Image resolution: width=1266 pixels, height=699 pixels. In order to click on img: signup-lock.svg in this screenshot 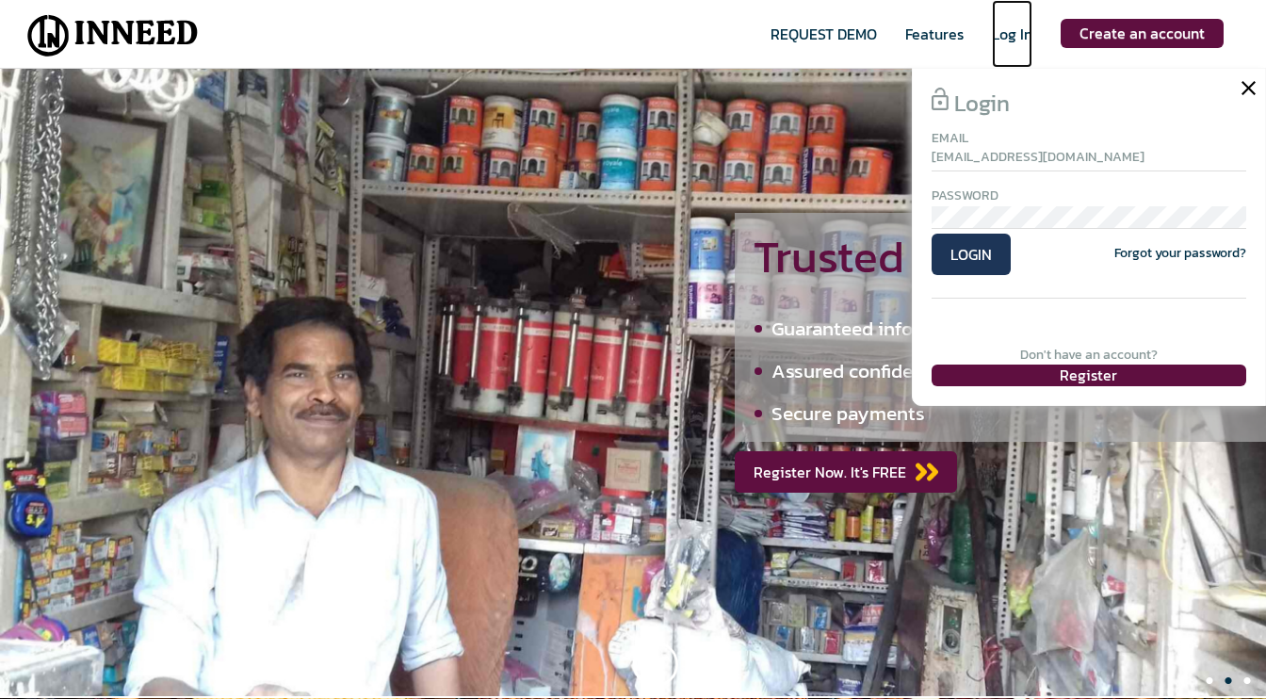, I will do `click(940, 99)`.